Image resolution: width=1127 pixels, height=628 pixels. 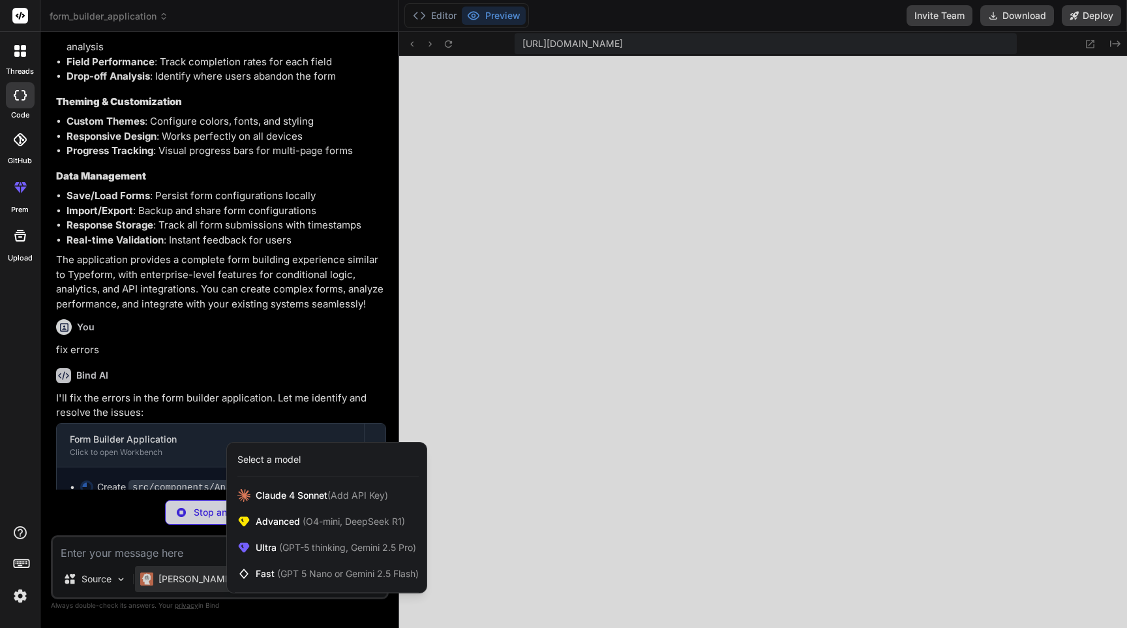 I want to click on label: code, so click(x=20, y=115).